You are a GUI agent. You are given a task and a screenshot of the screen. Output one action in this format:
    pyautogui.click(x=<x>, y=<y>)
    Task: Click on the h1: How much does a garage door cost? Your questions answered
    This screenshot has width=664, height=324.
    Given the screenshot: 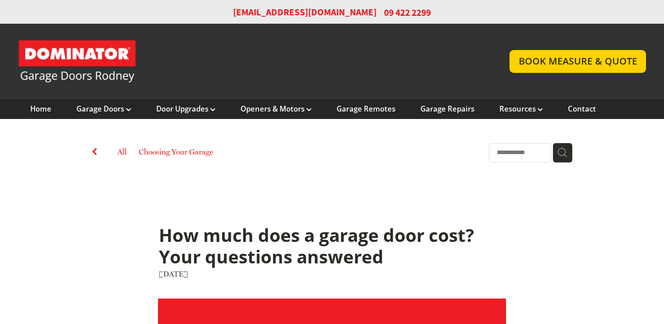 What is the action you would take?
    pyautogui.click(x=332, y=246)
    